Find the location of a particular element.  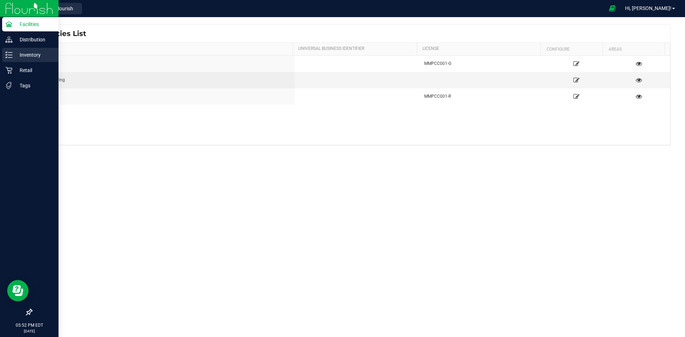

a: License is located at coordinates (480, 49).